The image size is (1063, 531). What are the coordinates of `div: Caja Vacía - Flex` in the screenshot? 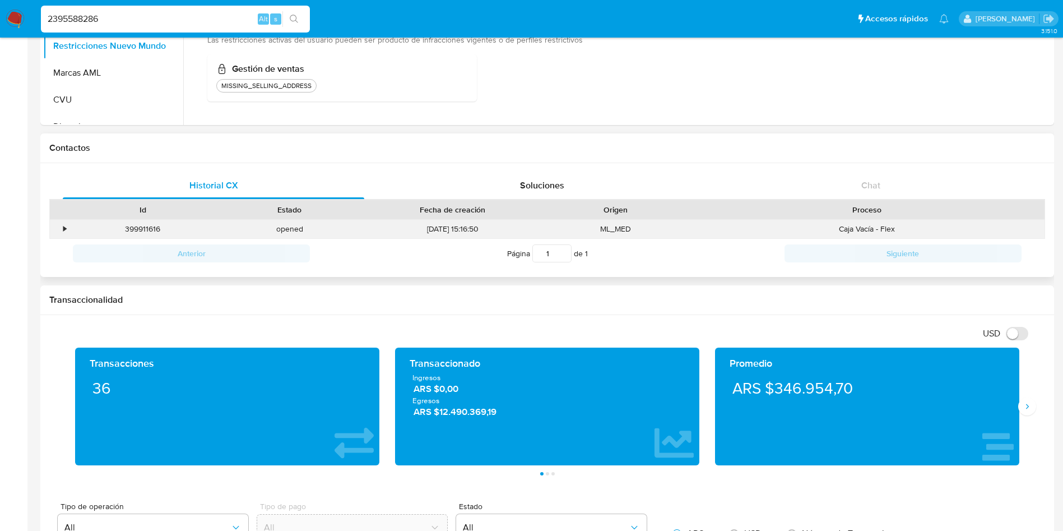 It's located at (867, 229).